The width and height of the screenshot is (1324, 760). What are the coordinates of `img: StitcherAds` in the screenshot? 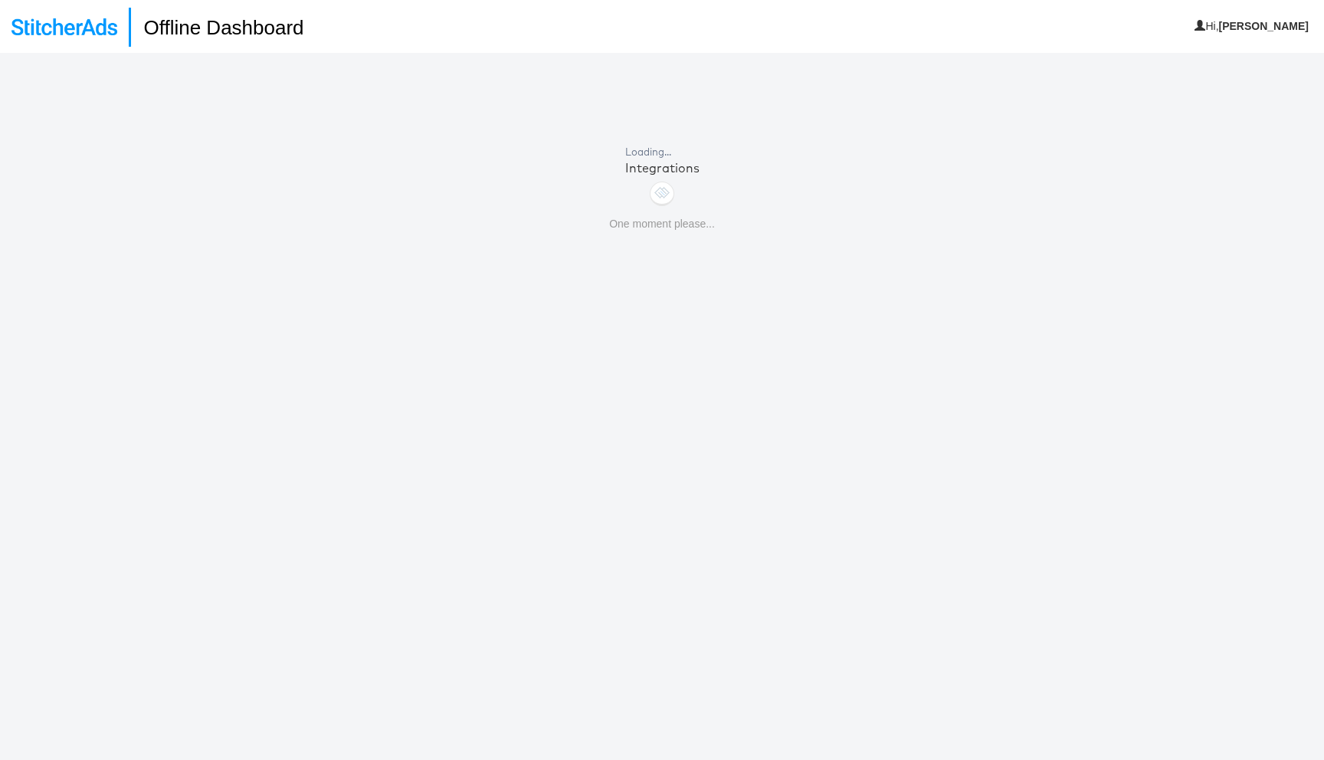 It's located at (64, 27).